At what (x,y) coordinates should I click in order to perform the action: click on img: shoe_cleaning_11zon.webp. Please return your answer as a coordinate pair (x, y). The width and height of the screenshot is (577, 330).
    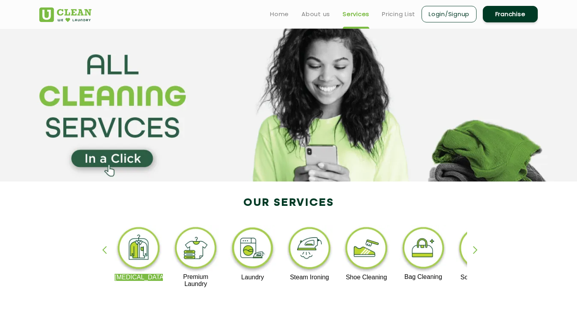
    Looking at the image, I should click on (366, 249).